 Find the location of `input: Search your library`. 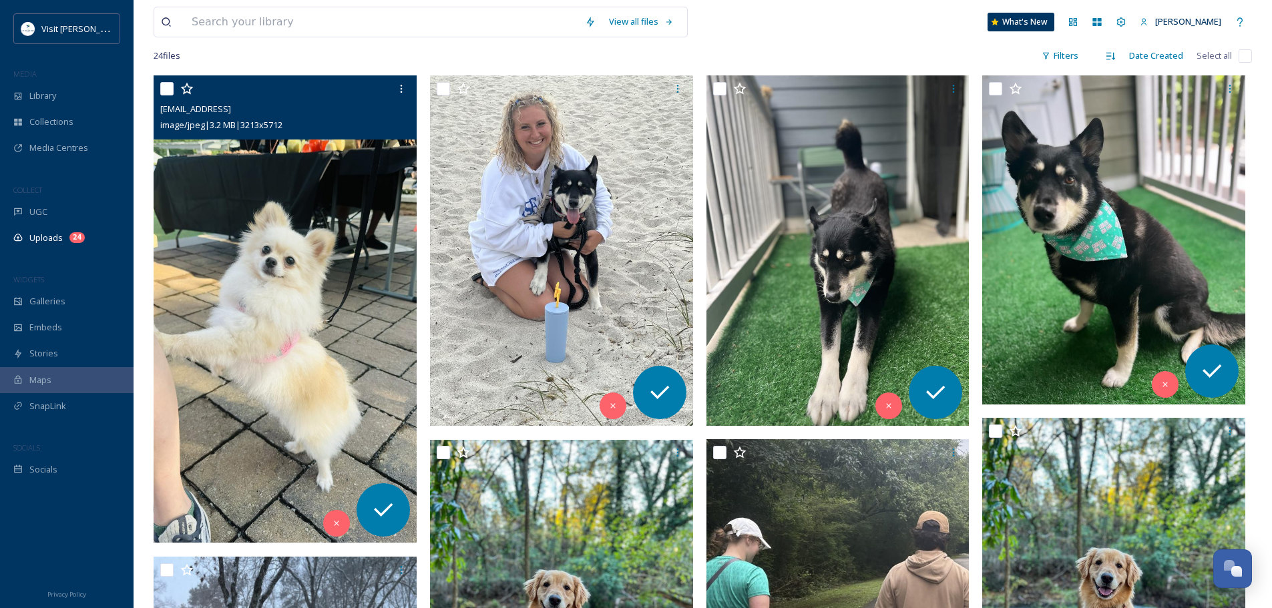

input: Search your library is located at coordinates (381, 22).